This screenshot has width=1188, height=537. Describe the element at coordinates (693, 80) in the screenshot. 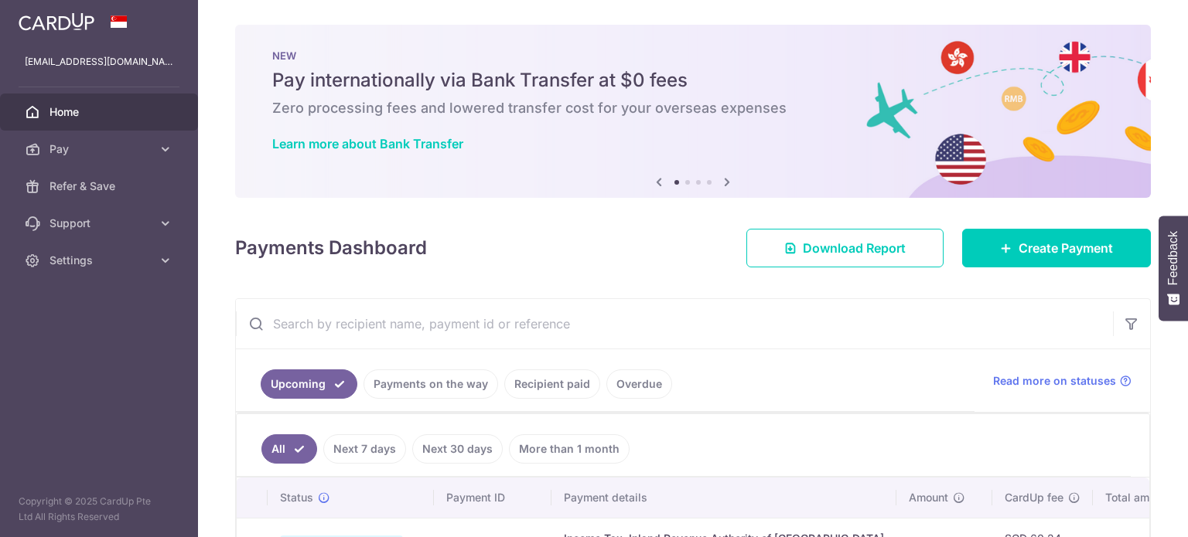

I see `h5: Pay internationally via Bank Transfer at $0 fees` at that location.